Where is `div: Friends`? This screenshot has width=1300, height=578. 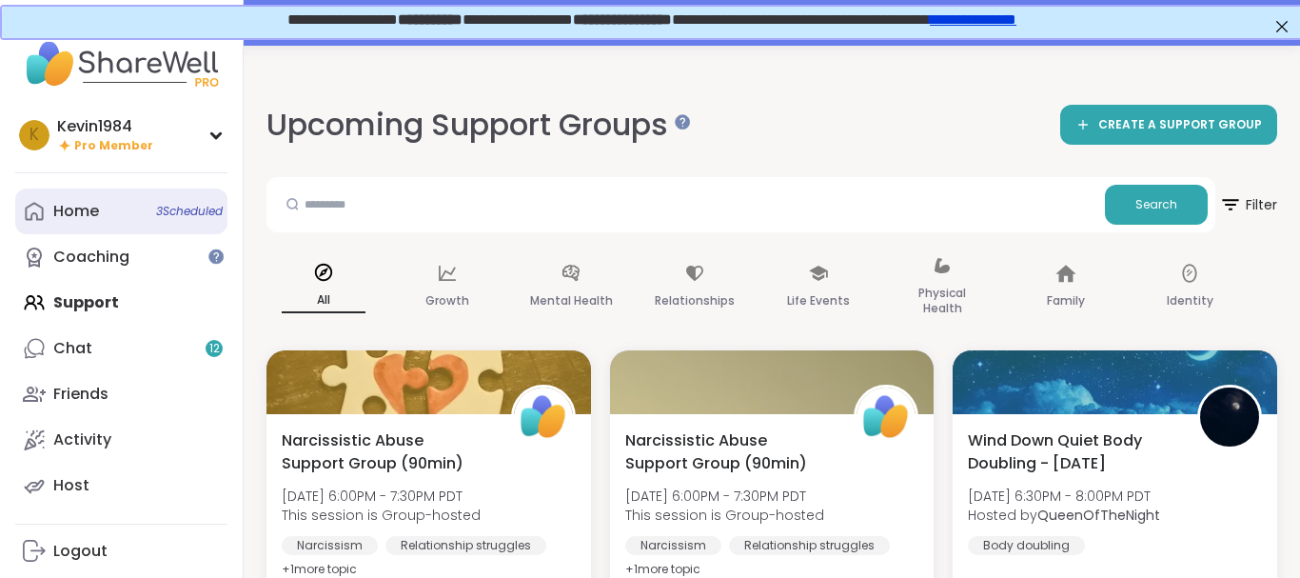
div: Friends is located at coordinates (81, 394).